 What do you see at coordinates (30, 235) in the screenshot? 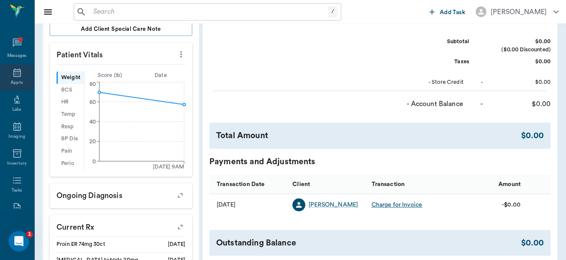
I see `span: 1` at bounding box center [30, 235].